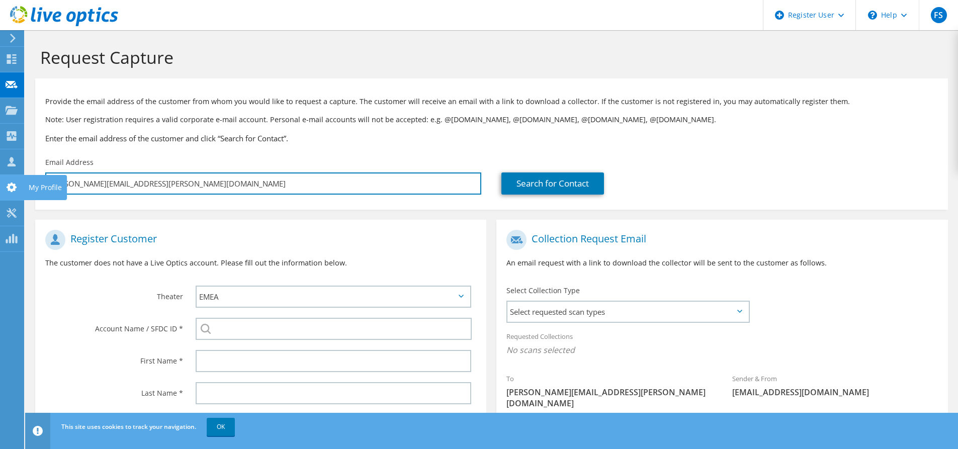  Describe the element at coordinates (722, 345) in the screenshot. I see `div: Requested Collections` at that location.